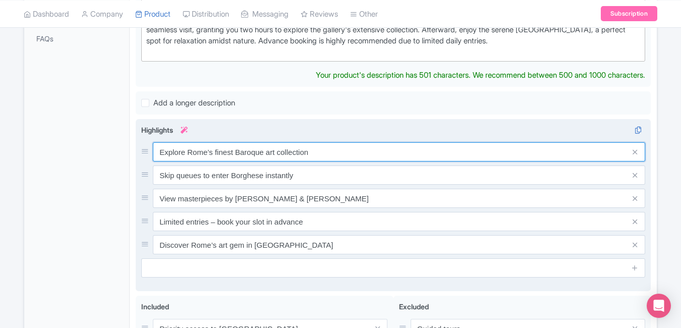 Image resolution: width=681 pixels, height=328 pixels. Describe the element at coordinates (77, 38) in the screenshot. I see `a: FAQs` at that location.